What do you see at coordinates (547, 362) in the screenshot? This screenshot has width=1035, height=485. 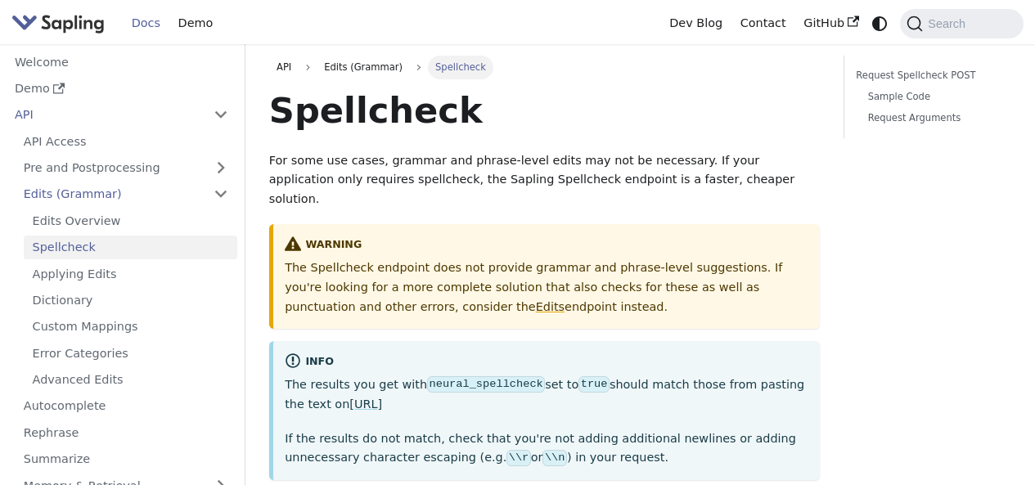 I see `div: info` at bounding box center [547, 362].